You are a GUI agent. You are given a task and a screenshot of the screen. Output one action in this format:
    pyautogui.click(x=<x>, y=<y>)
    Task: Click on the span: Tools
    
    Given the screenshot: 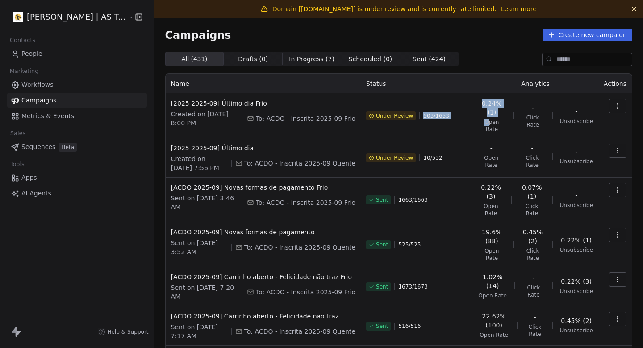 What is the action you would take?
    pyautogui.click(x=17, y=164)
    